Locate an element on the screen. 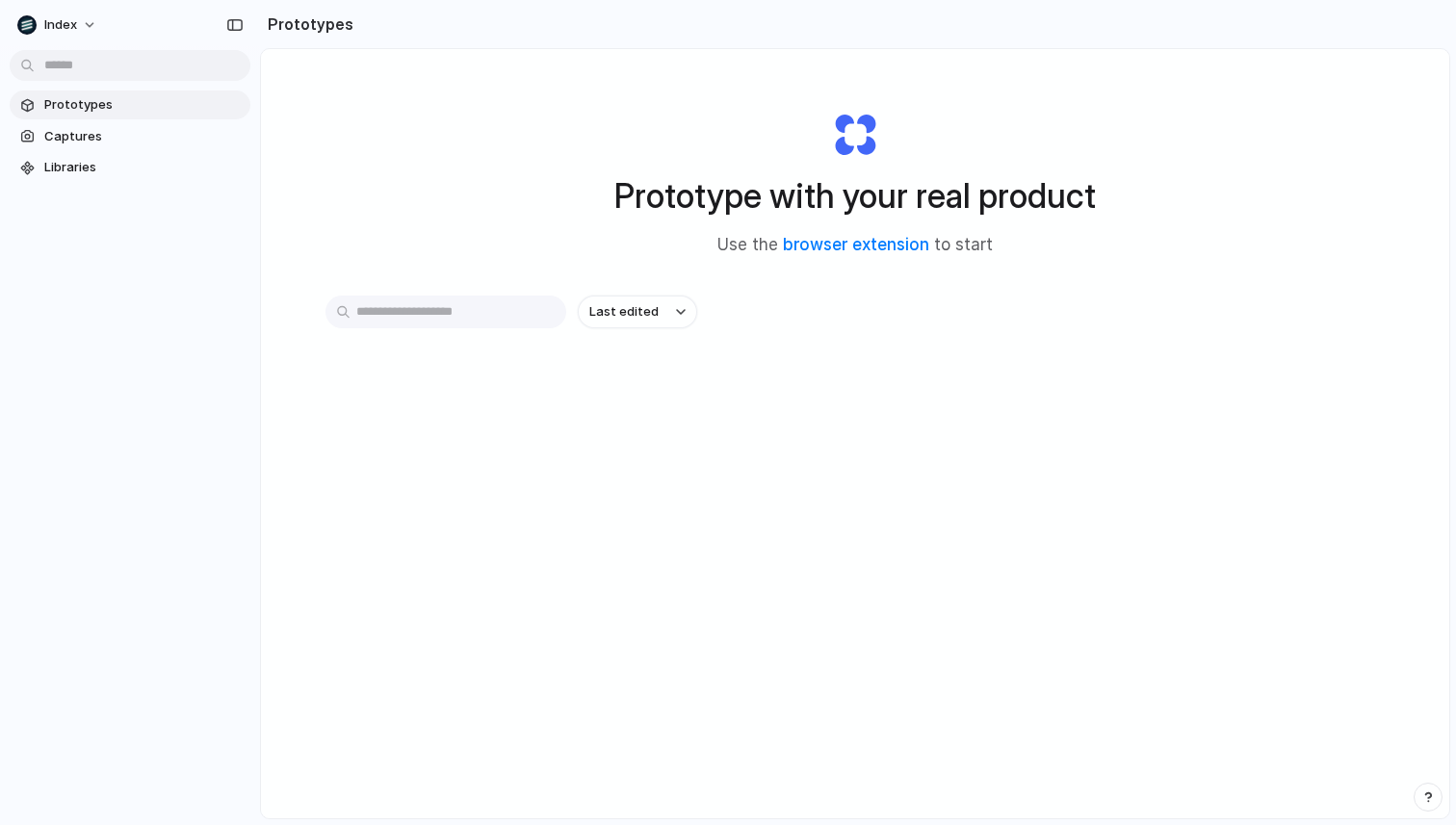  span: Captures is located at coordinates (143, 137).